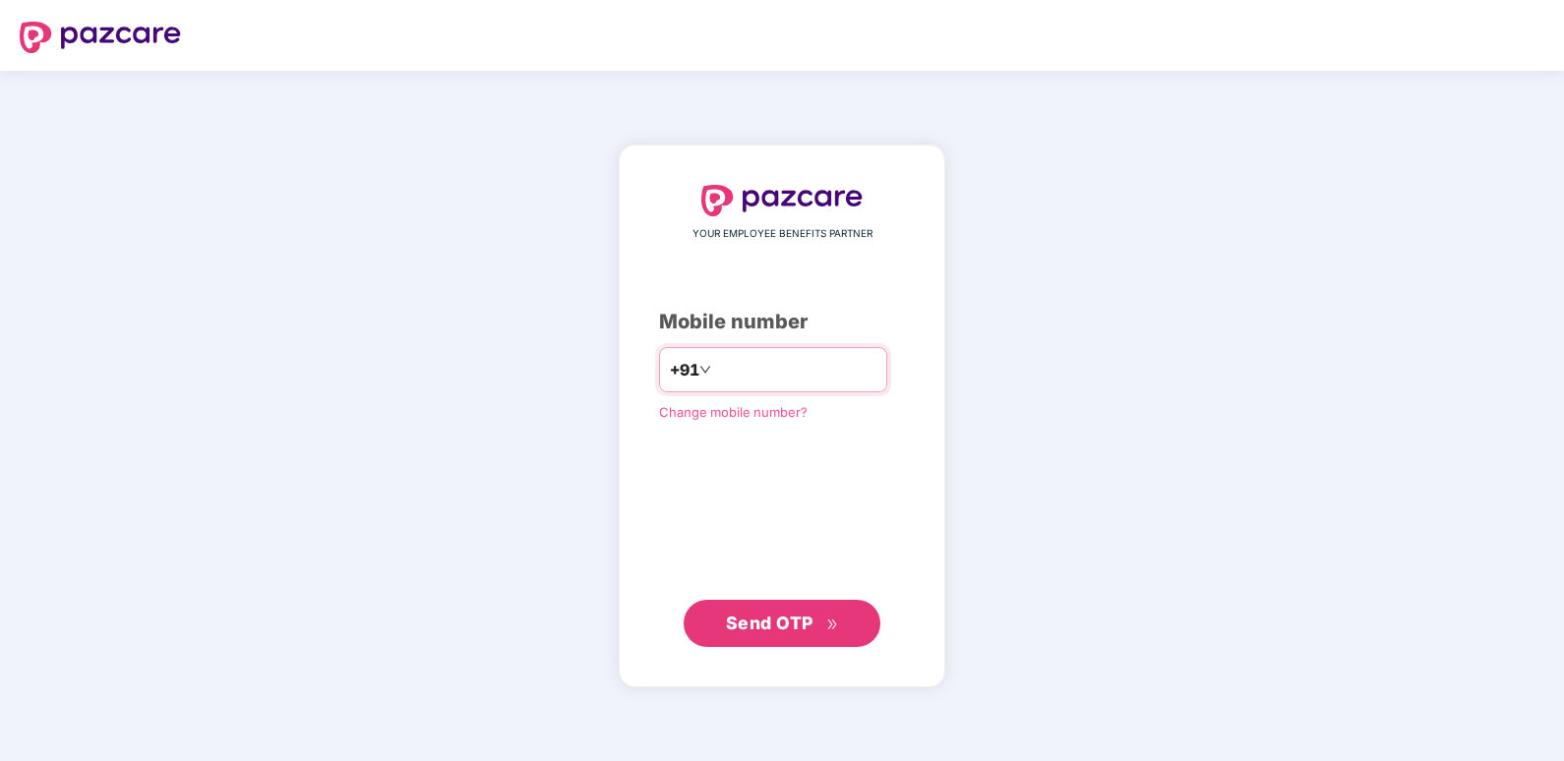 The image size is (1564, 761). What do you see at coordinates (733, 412) in the screenshot?
I see `span: Change mobile number?` at bounding box center [733, 412].